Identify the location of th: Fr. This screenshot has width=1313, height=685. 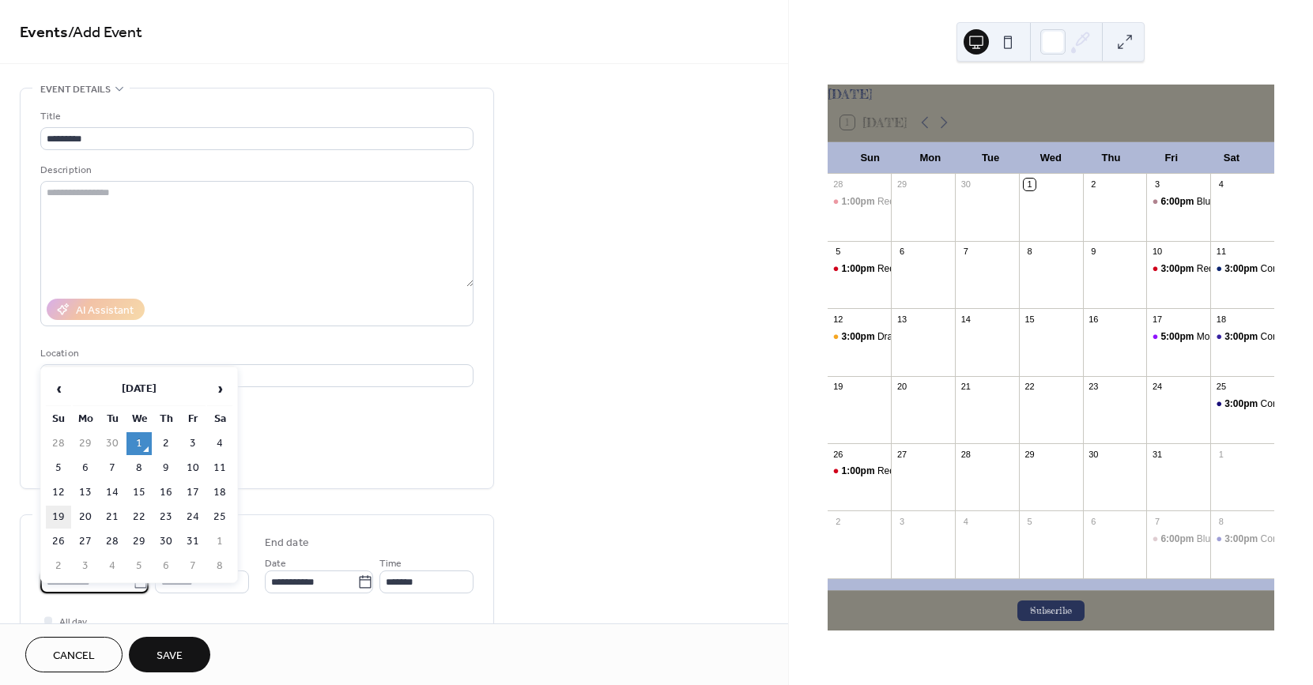
(193, 419).